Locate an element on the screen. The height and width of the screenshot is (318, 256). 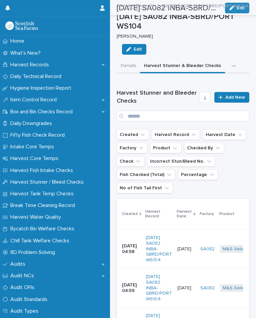
p: Break Time Cleaning Record is located at coordinates (44, 205).